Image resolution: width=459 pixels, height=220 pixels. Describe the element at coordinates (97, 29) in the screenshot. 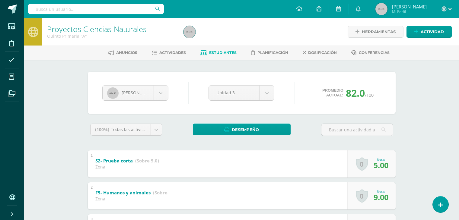

I see `a: Proyectos Ciencias Naturales` at that location.